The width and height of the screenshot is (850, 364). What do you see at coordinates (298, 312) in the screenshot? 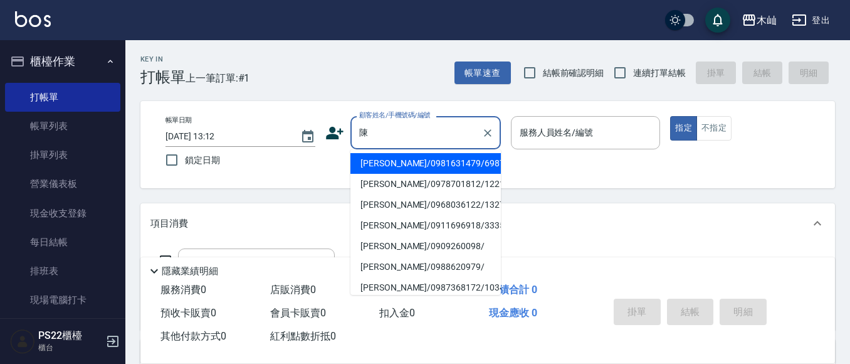
I see `span: 會員卡販賣 0` at bounding box center [298, 312].